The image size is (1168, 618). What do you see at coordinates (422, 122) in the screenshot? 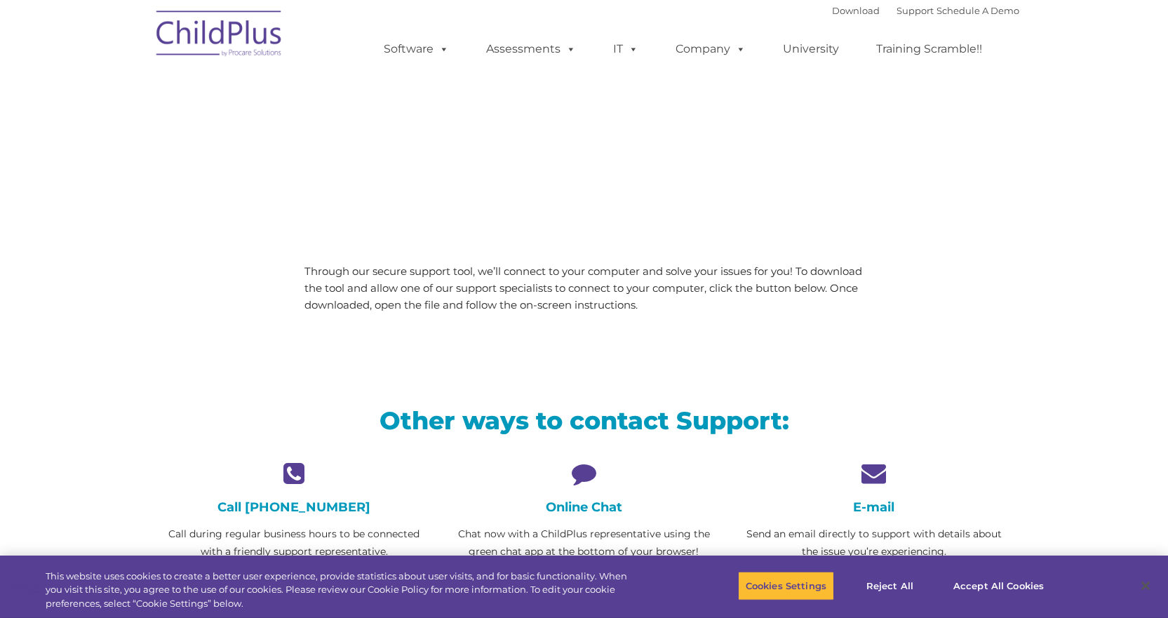
I see `span: LiveSupport with SplashTop` at bounding box center [422, 122].